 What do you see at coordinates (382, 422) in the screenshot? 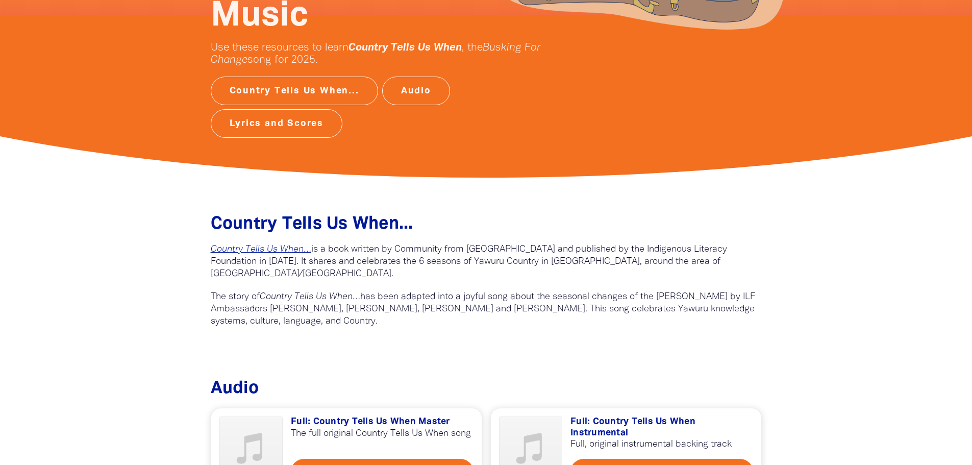
I see `h3: Full: Country Tells Us When Master` at bounding box center [382, 422].